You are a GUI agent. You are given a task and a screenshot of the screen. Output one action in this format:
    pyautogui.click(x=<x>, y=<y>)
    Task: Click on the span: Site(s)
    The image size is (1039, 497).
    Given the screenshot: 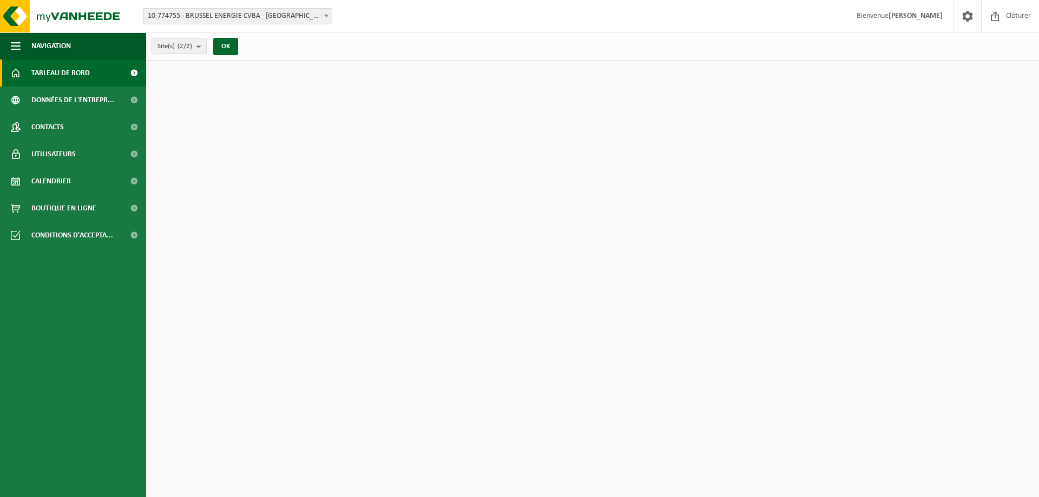 What is the action you would take?
    pyautogui.click(x=175, y=47)
    